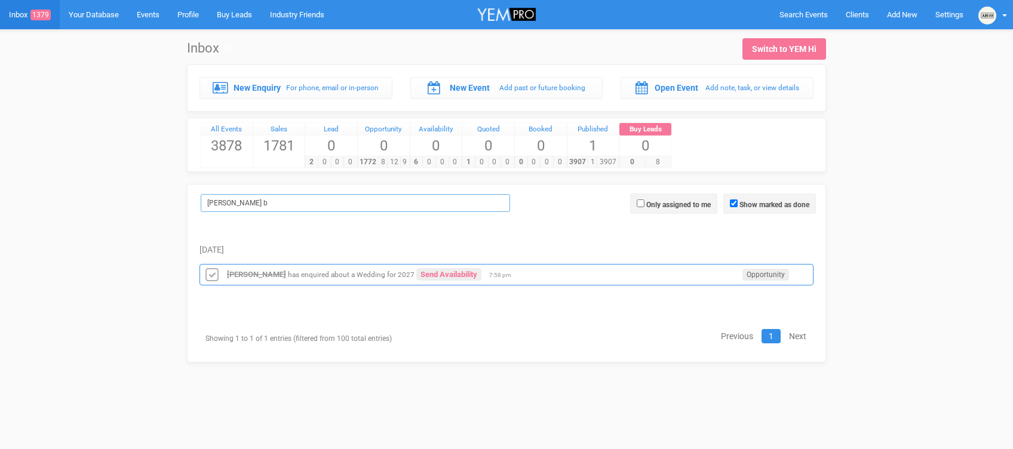 Image resolution: width=1013 pixels, height=449 pixels. I want to click on div: Published, so click(593, 130).